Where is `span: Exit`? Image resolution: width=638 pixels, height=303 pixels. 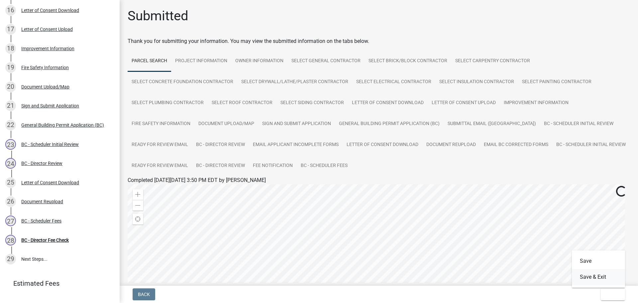 span: Exit is located at coordinates (611, 294).